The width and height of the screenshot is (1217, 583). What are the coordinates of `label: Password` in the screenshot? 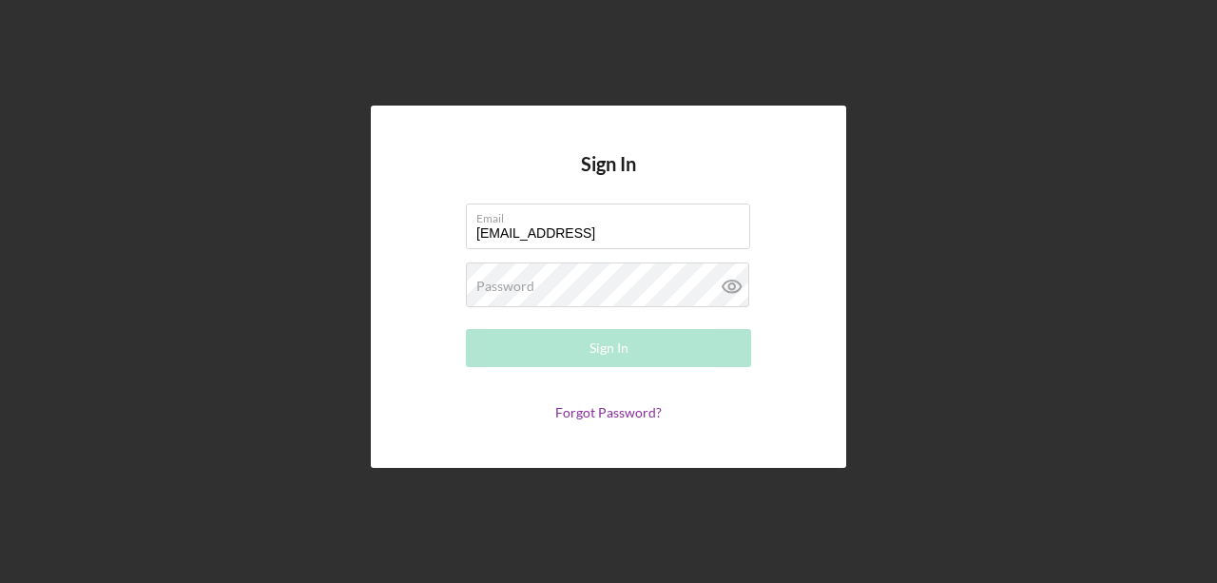 It's located at (505, 286).